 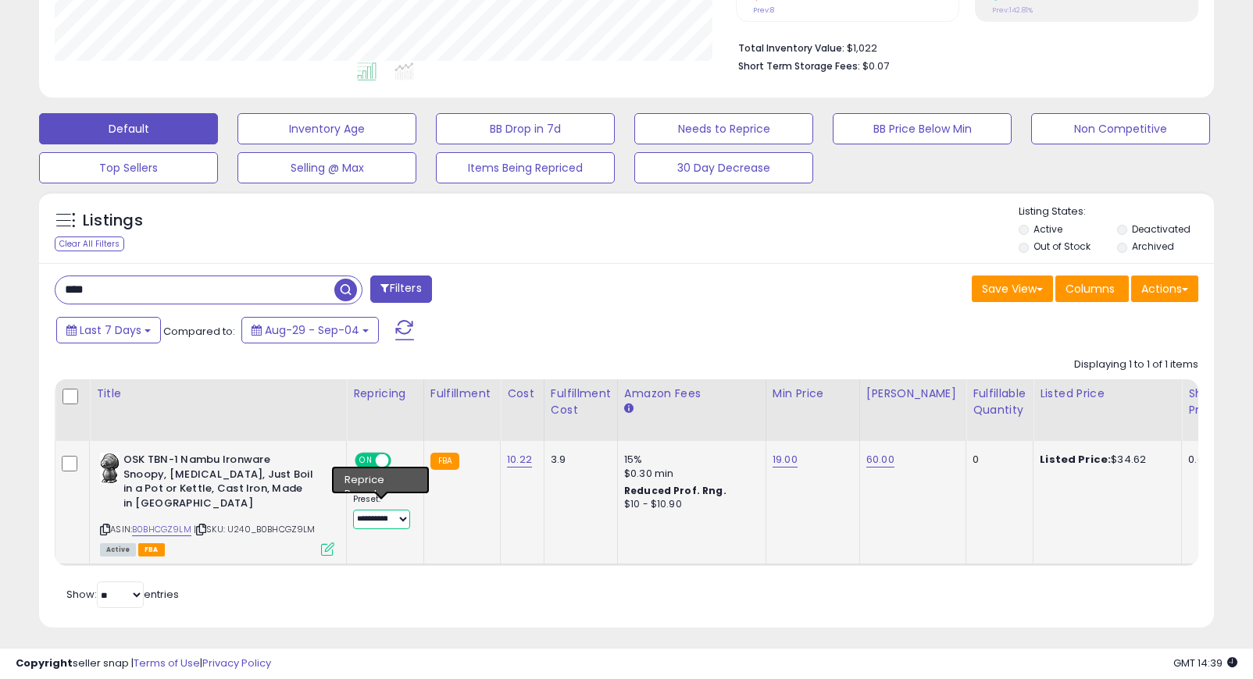 What do you see at coordinates (310, 330) in the screenshot?
I see `button: Aug-29 - Sep-04` at bounding box center [310, 330].